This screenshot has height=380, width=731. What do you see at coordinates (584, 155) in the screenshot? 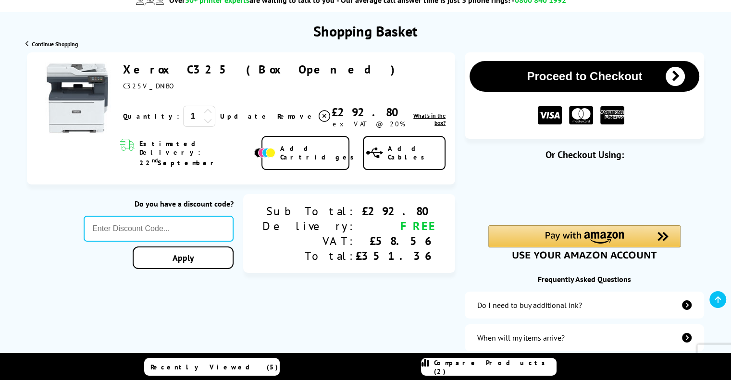
I see `div: Or Checkout Using:` at bounding box center [584, 155].